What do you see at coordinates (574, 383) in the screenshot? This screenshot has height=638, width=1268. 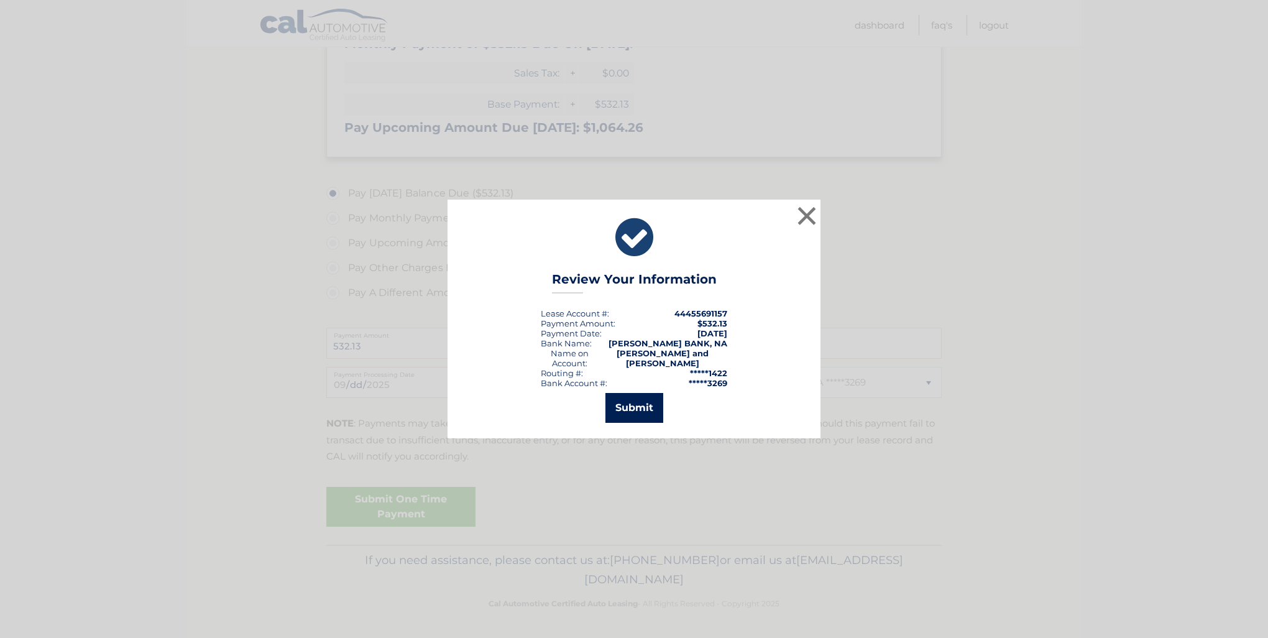 I see `div: Bank Account #:` at bounding box center [574, 383].